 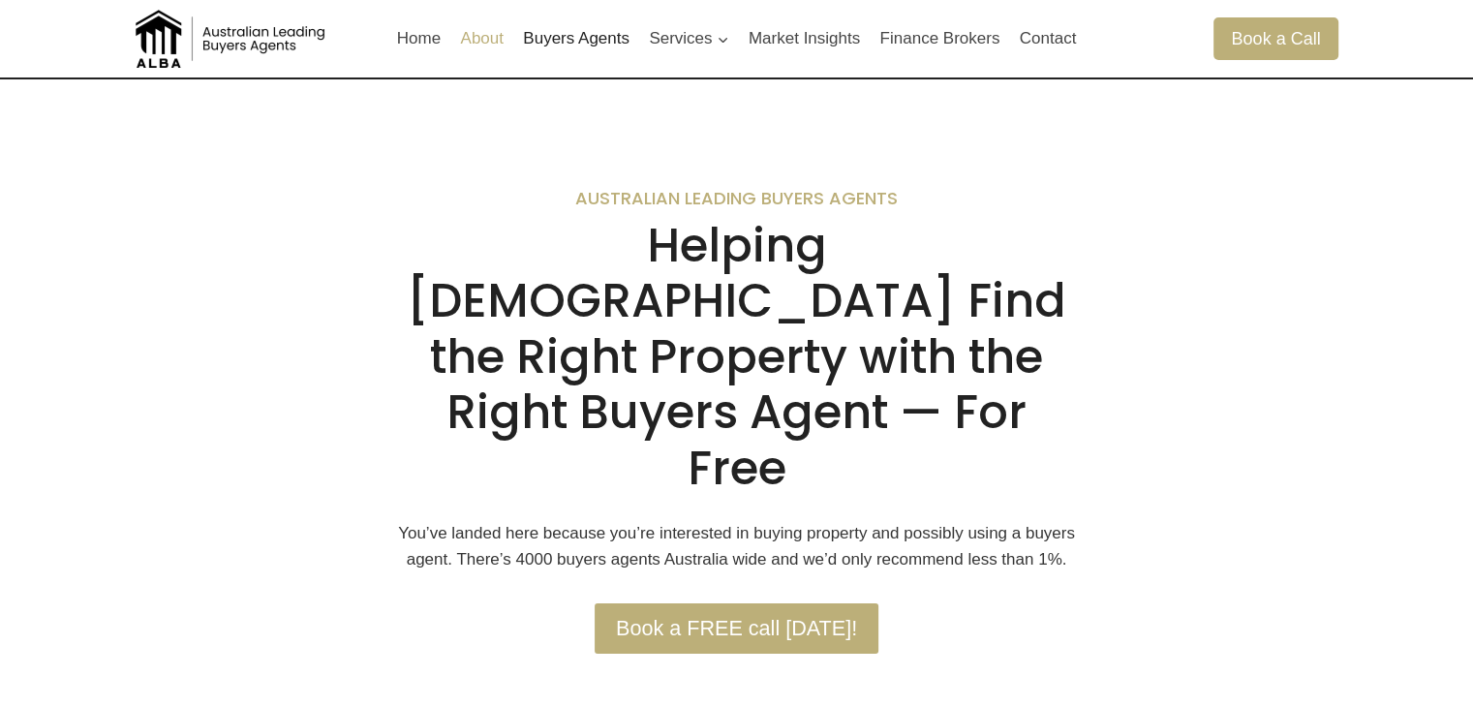 What do you see at coordinates (1047, 39) in the screenshot?
I see `a: Contact` at bounding box center [1047, 39].